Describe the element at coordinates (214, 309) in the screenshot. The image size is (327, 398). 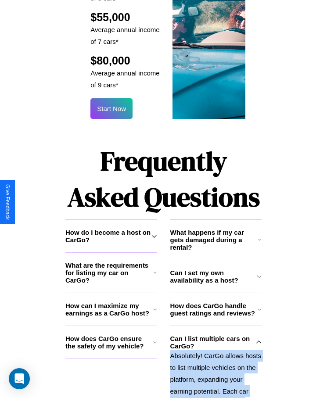
I see `h3: How does CarGo handle guest ratings and reviews?` at that location.